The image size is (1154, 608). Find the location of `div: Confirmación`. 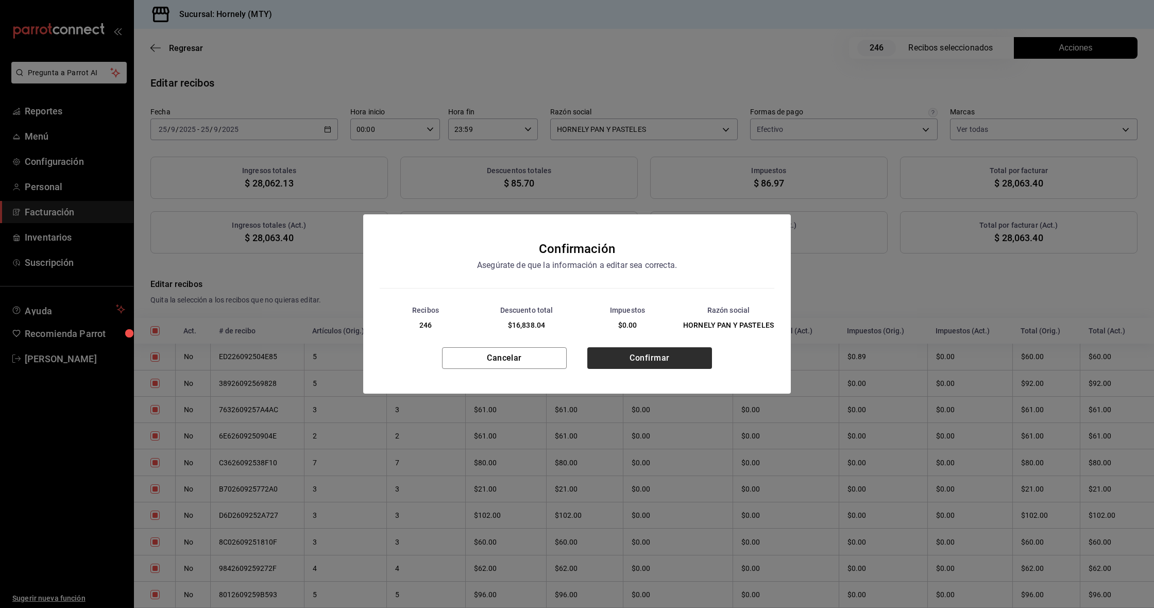

div: Confirmación is located at coordinates (577, 249).